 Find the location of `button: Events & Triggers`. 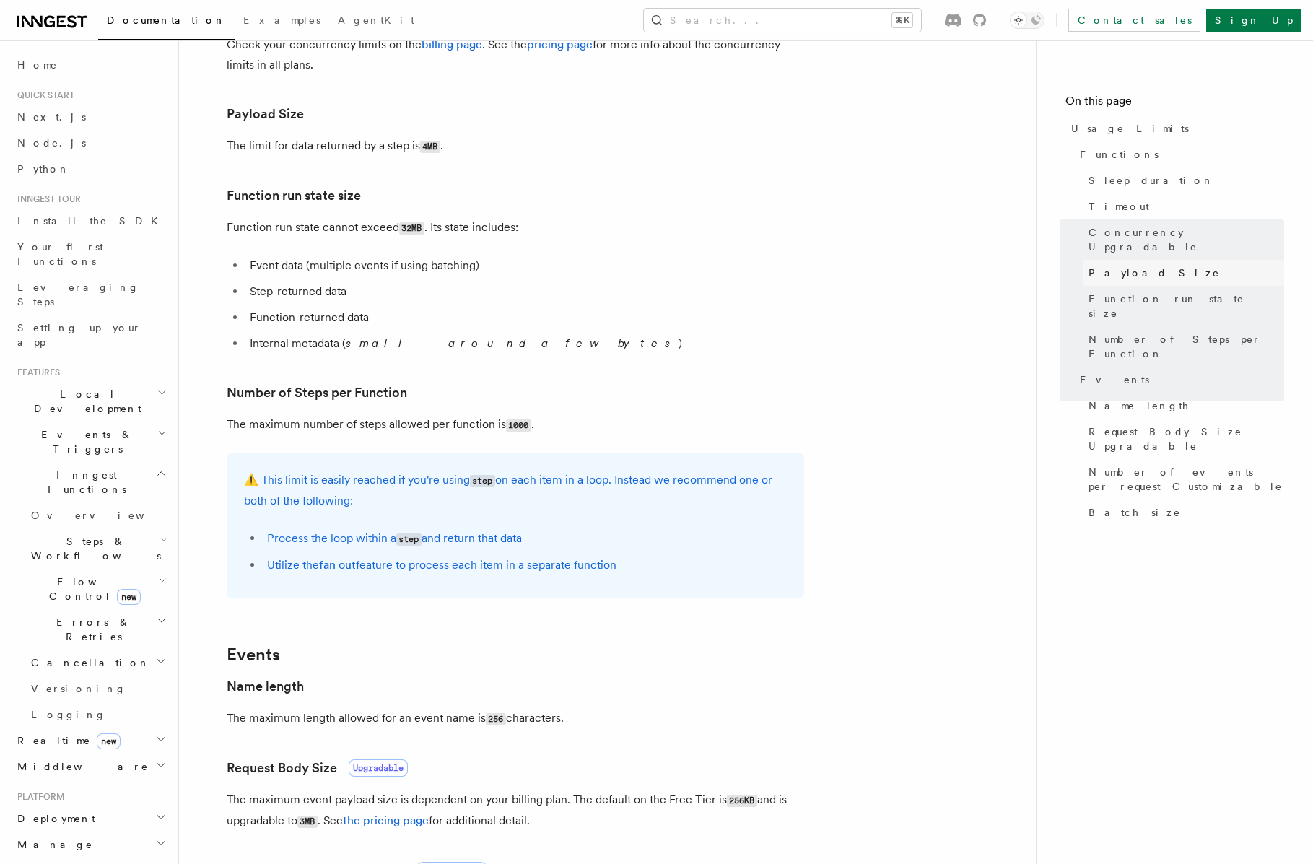

button: Events & Triggers is located at coordinates (90, 442).